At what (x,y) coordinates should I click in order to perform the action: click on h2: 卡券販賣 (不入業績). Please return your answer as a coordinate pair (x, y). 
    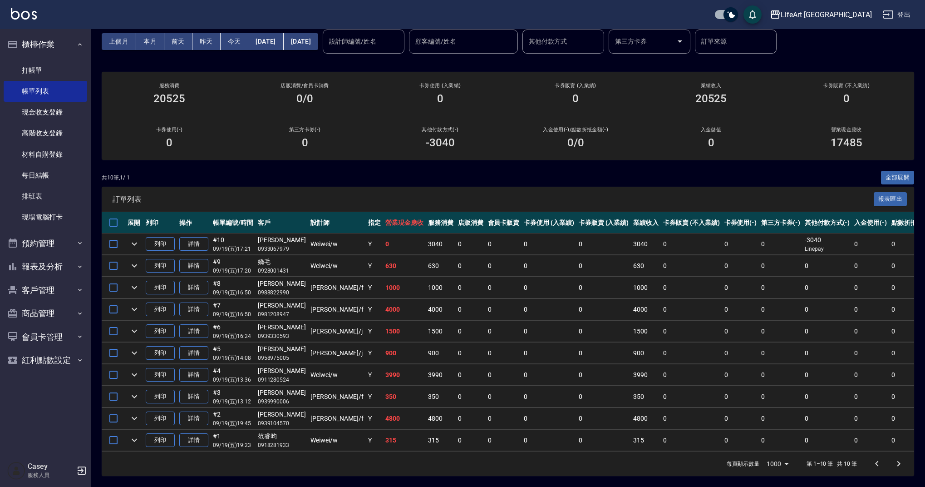
    Looking at the image, I should click on (847, 85).